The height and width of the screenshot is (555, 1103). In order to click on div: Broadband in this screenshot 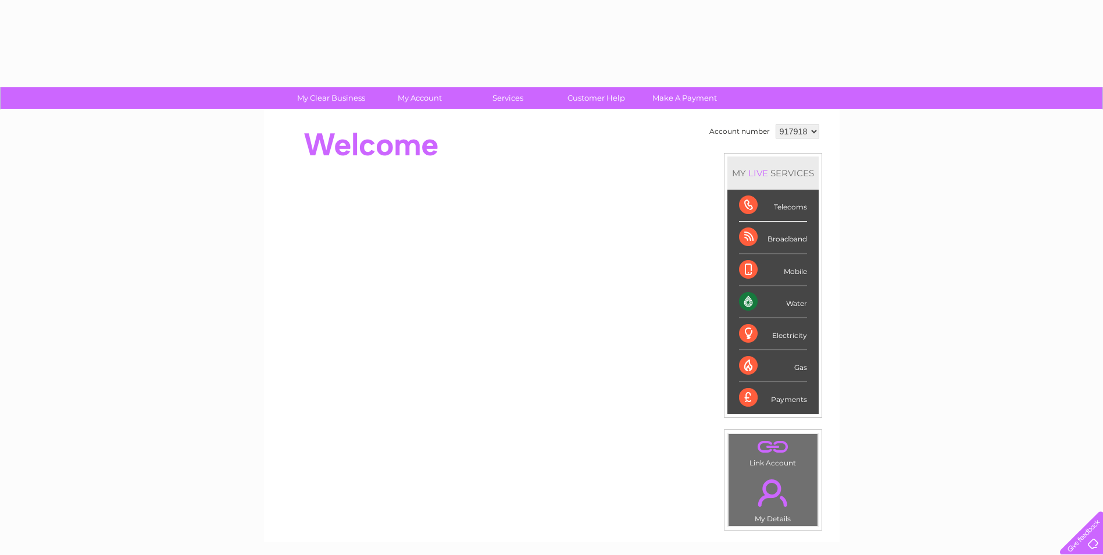, I will do `click(773, 237)`.